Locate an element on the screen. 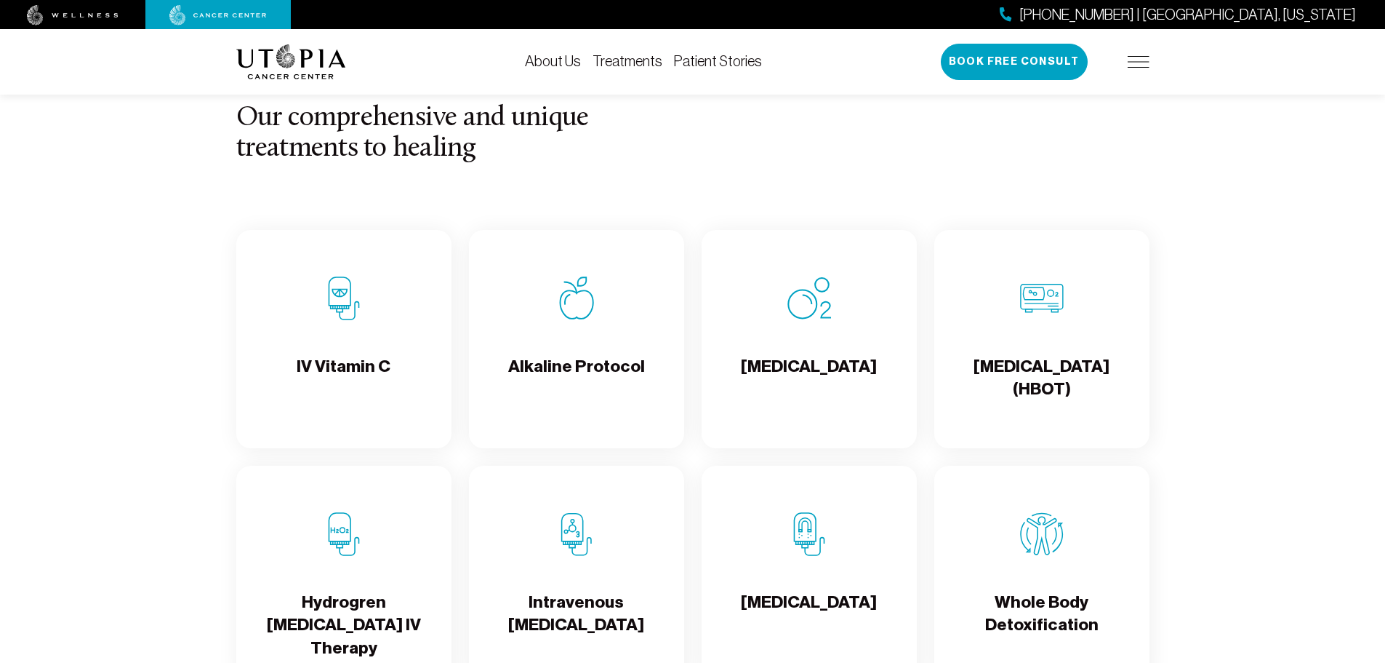 This screenshot has height=663, width=1385. img: logo is located at coordinates (291, 62).